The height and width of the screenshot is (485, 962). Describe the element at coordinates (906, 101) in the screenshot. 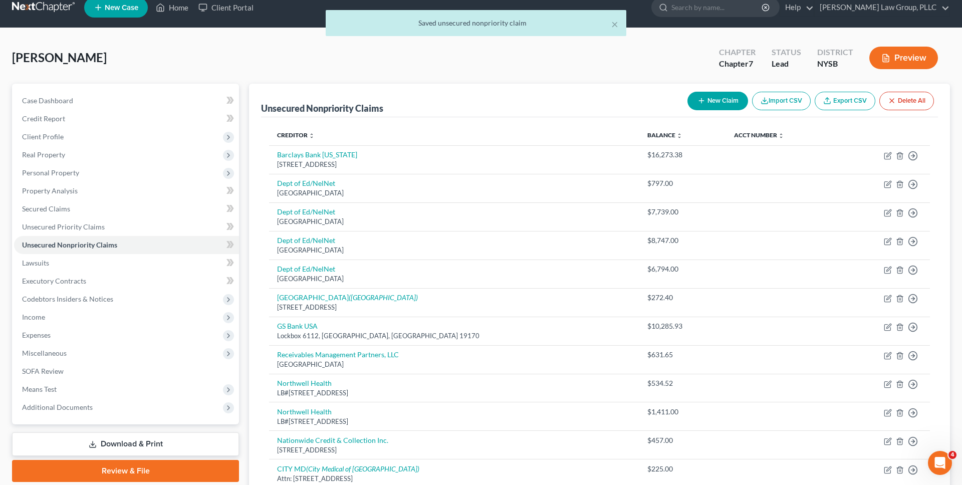

I see `button: Delete All` at that location.